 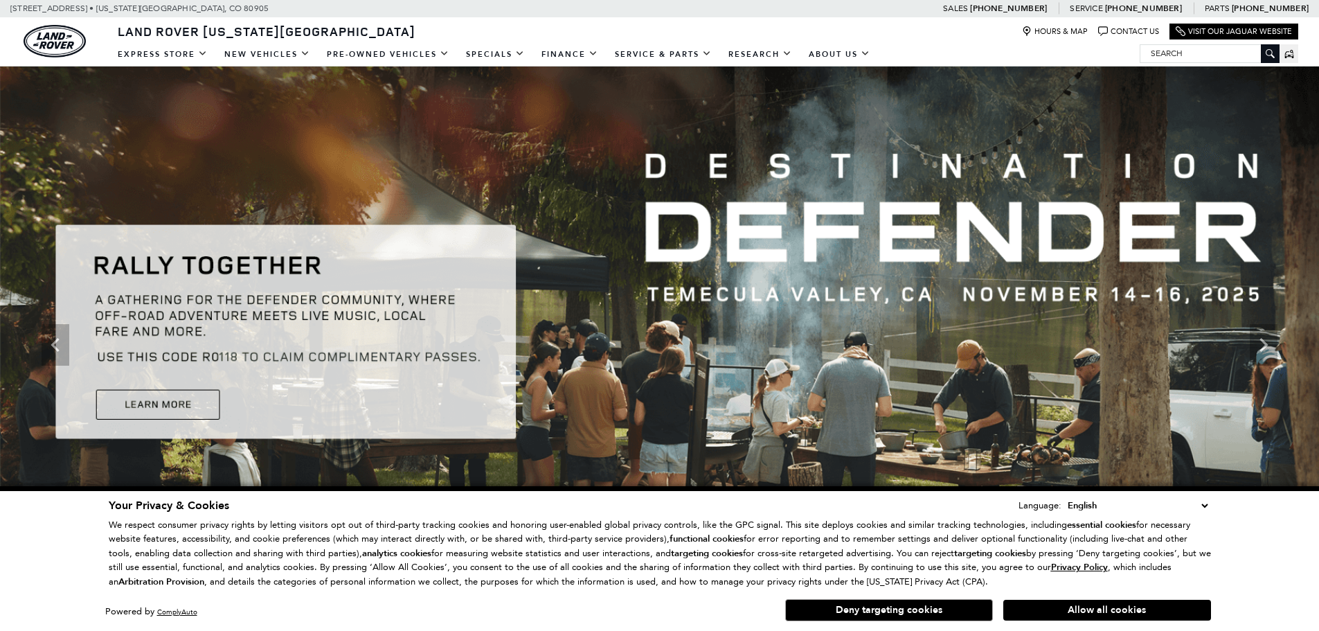 What do you see at coordinates (1054, 31) in the screenshot?
I see `a: Hours & Map` at bounding box center [1054, 31].